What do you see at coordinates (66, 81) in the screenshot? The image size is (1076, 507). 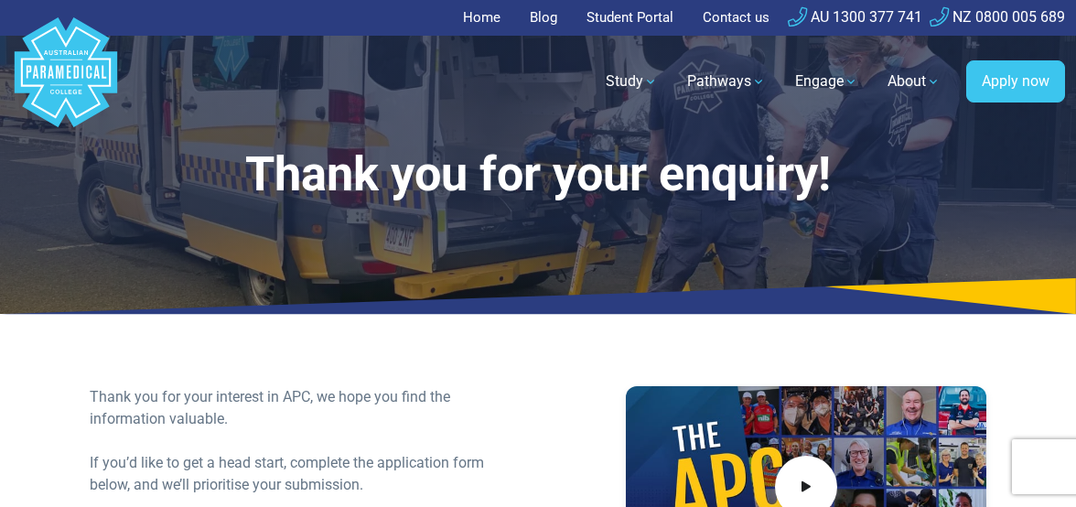 I see `a: Australian Paramedical College` at bounding box center [66, 81].